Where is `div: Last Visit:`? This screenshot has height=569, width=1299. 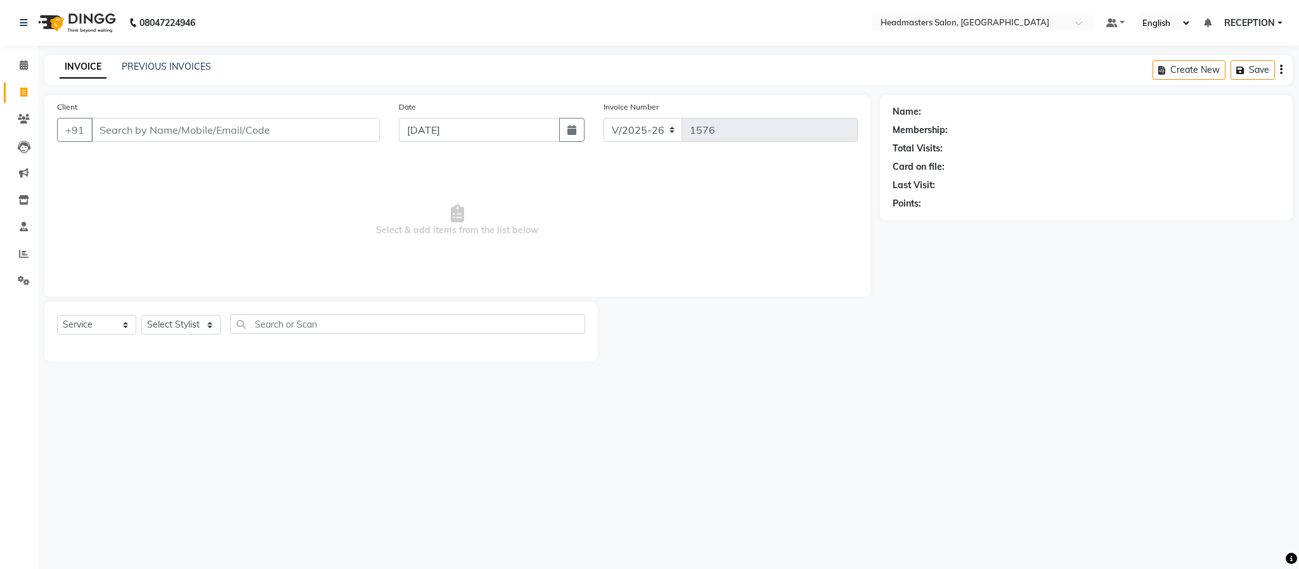
div: Last Visit: is located at coordinates (913, 185).